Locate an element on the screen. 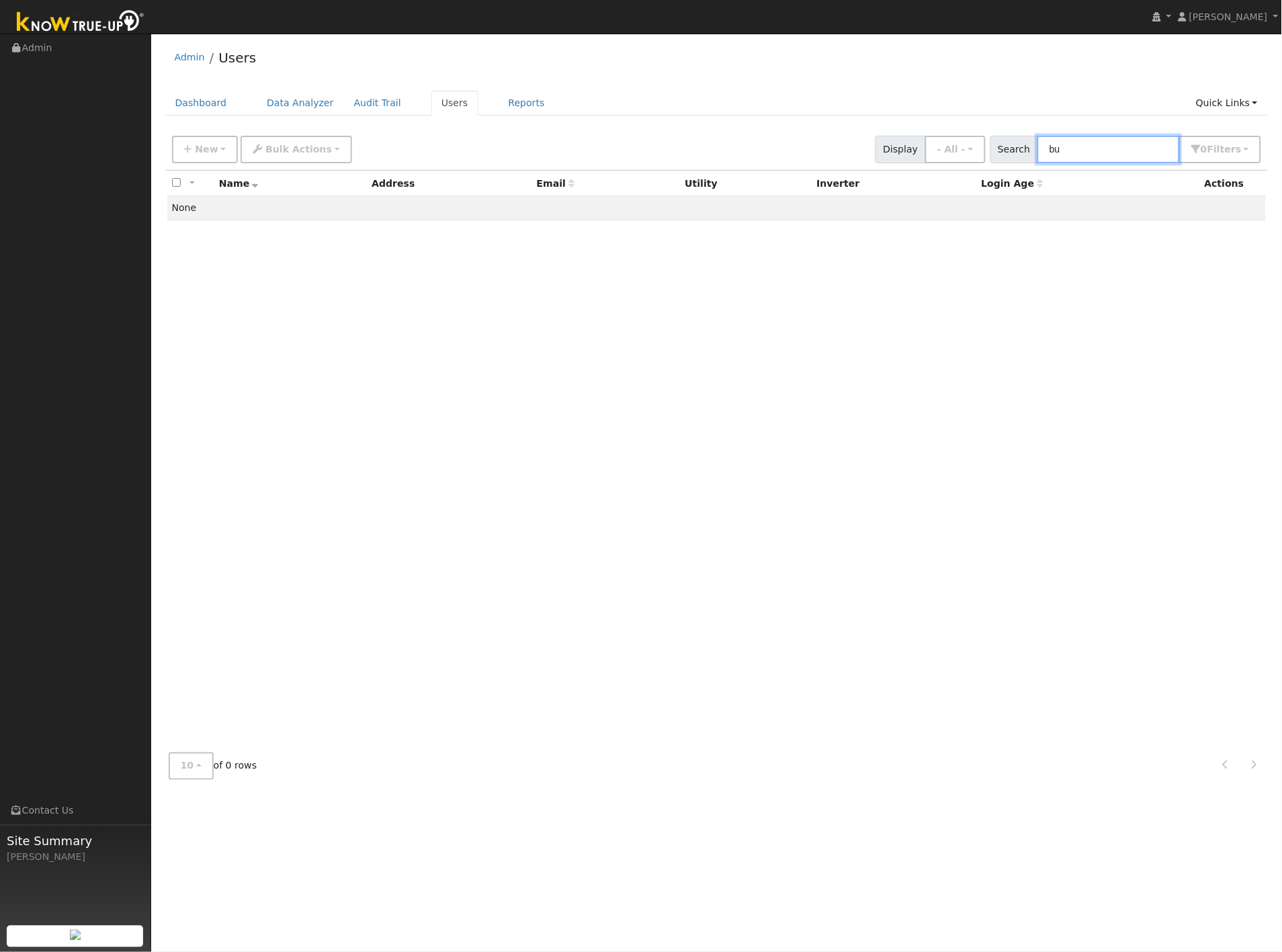 The width and height of the screenshot is (1282, 952). button: New is located at coordinates (205, 149).